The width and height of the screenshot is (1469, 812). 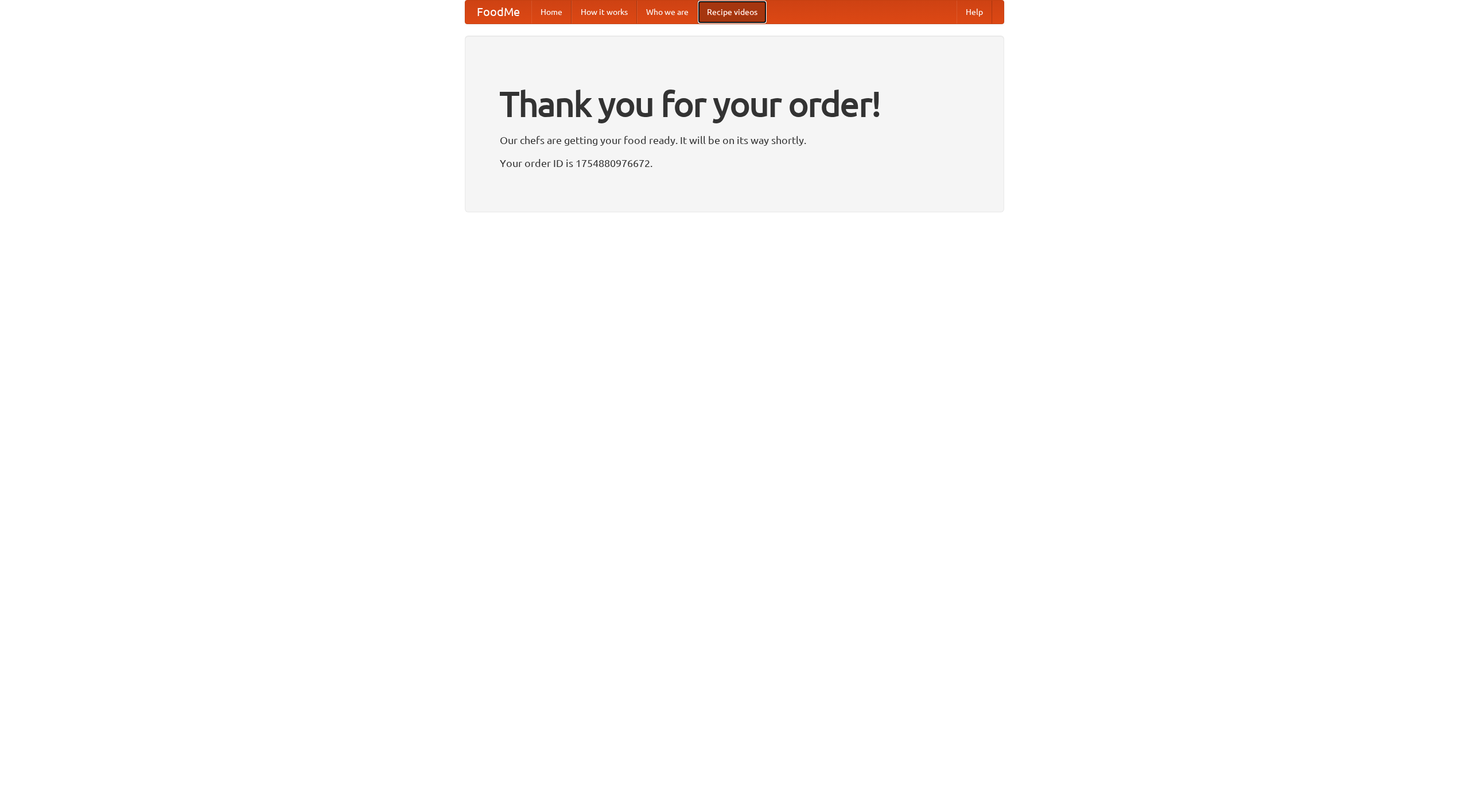 What do you see at coordinates (668, 12) in the screenshot?
I see `a: Who we are` at bounding box center [668, 12].